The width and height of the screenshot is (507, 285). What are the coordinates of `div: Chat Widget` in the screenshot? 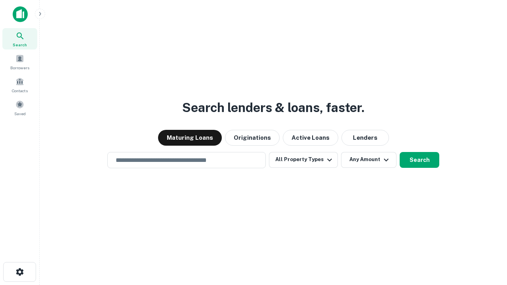 It's located at (487, 241).